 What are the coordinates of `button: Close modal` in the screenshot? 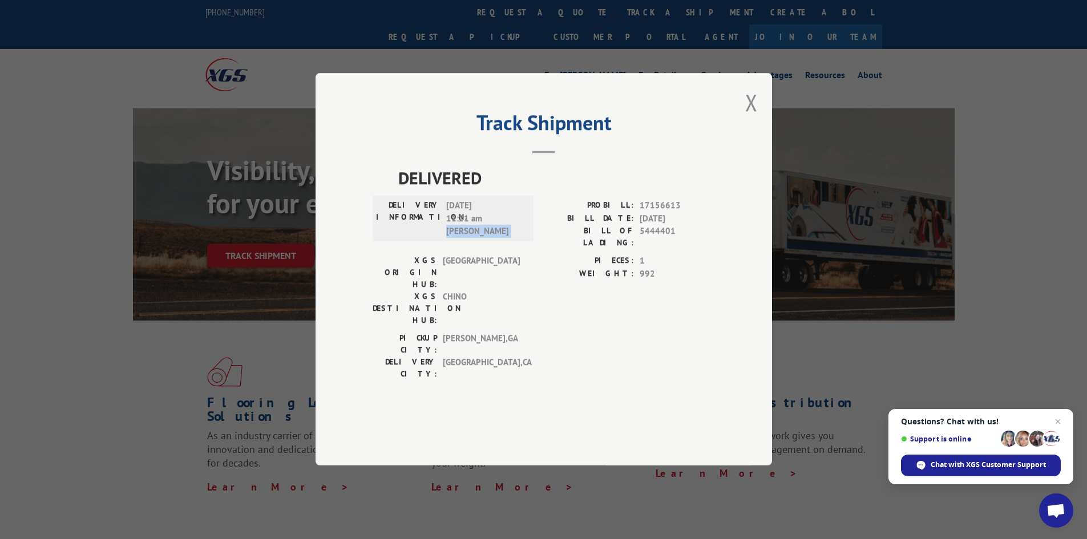 It's located at (752, 102).